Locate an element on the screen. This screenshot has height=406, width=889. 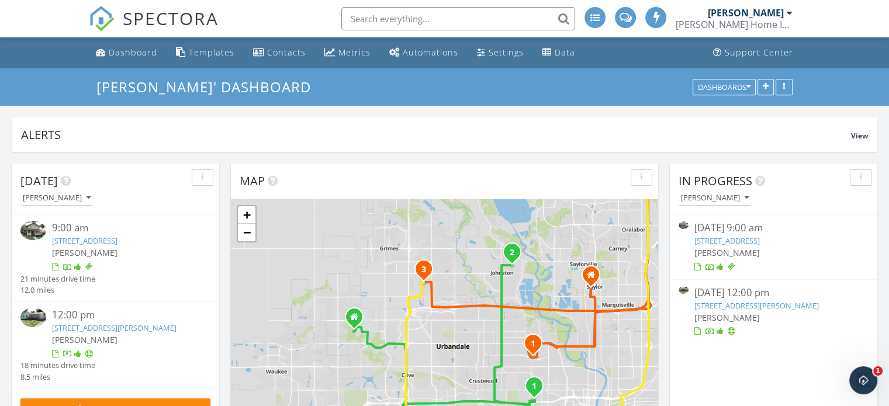
div: Wiemann Home Inspection is located at coordinates (734, 25).